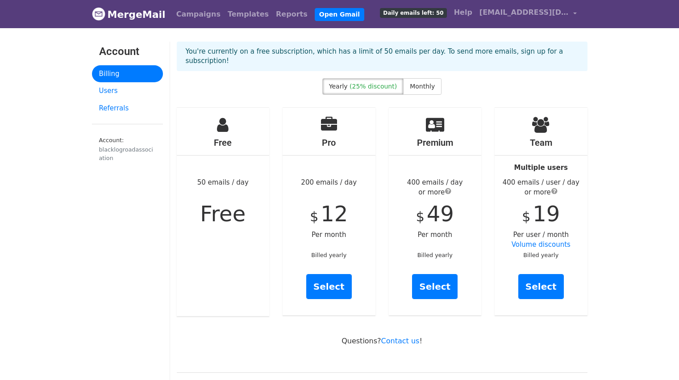  Describe the element at coordinates (223, 212) in the screenshot. I see `div: 50 emails / day` at that location.